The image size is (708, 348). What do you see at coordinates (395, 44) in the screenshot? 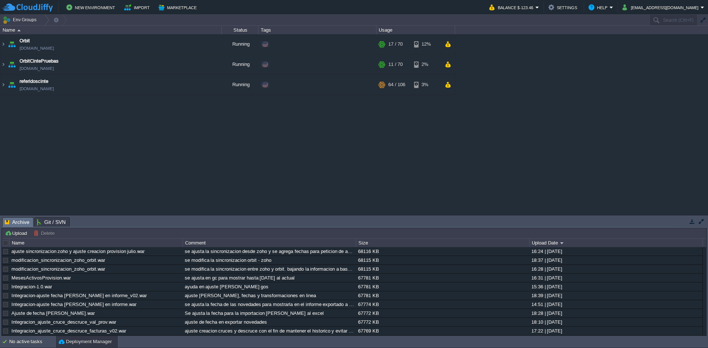
I see `div: 17 / 70` at bounding box center [395, 44].